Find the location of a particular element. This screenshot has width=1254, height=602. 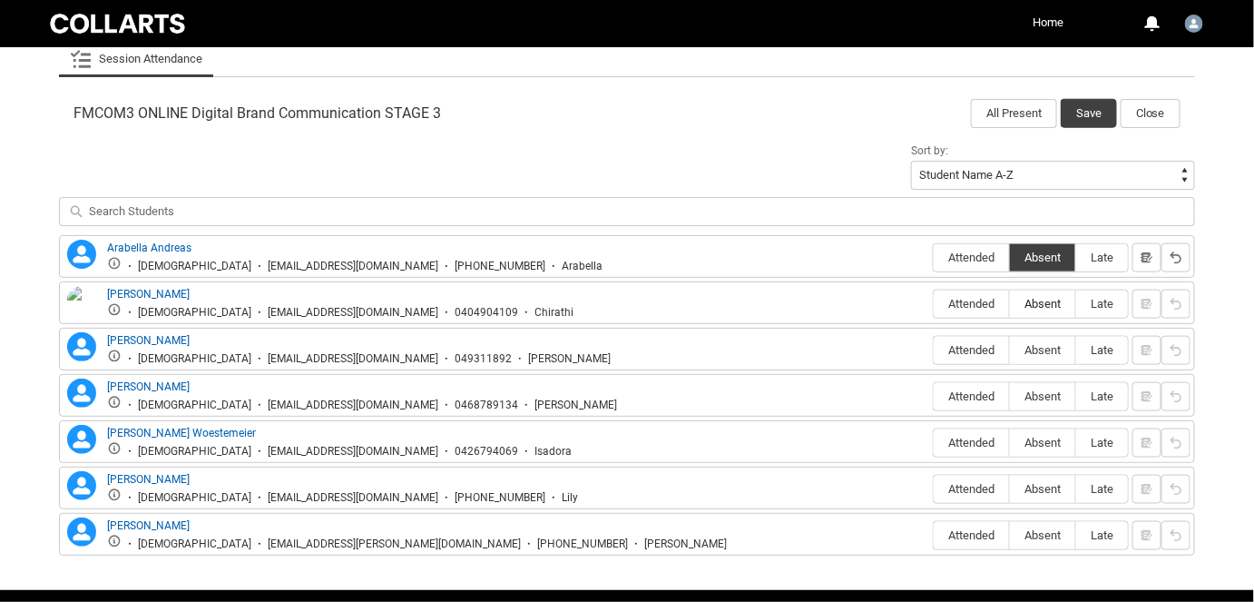

img: Richard.McCoy is located at coordinates (1194, 24).